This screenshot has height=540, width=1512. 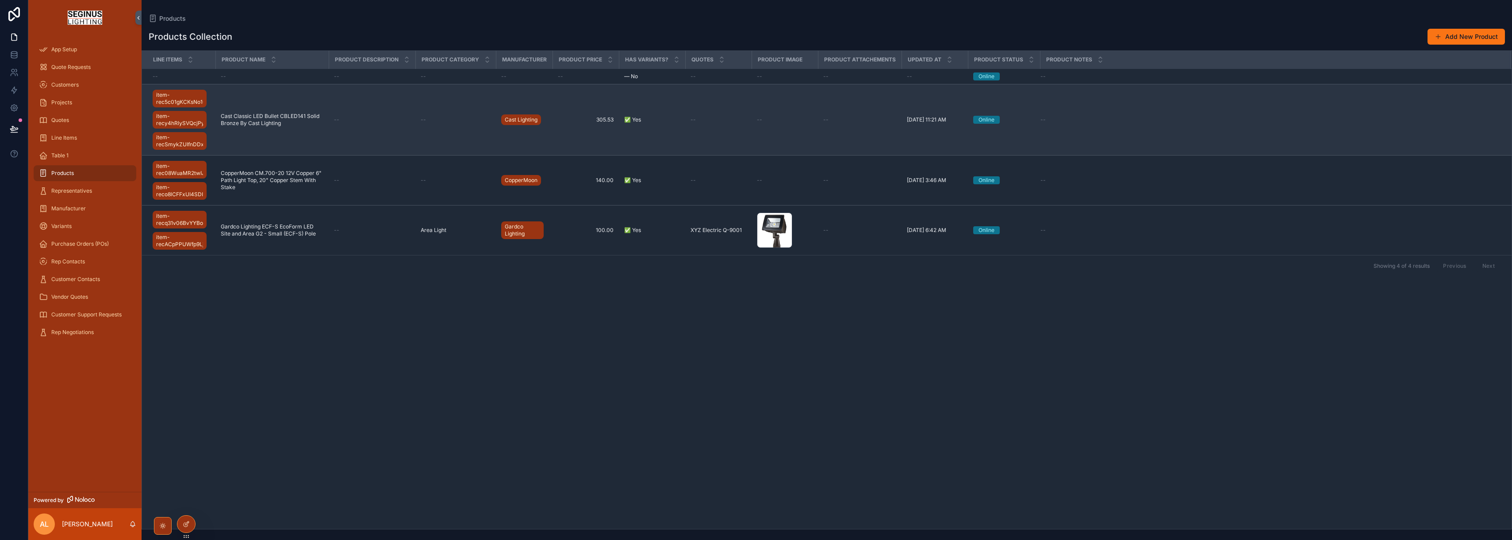 What do you see at coordinates (450, 60) in the screenshot?
I see `span: Product Category` at bounding box center [450, 60].